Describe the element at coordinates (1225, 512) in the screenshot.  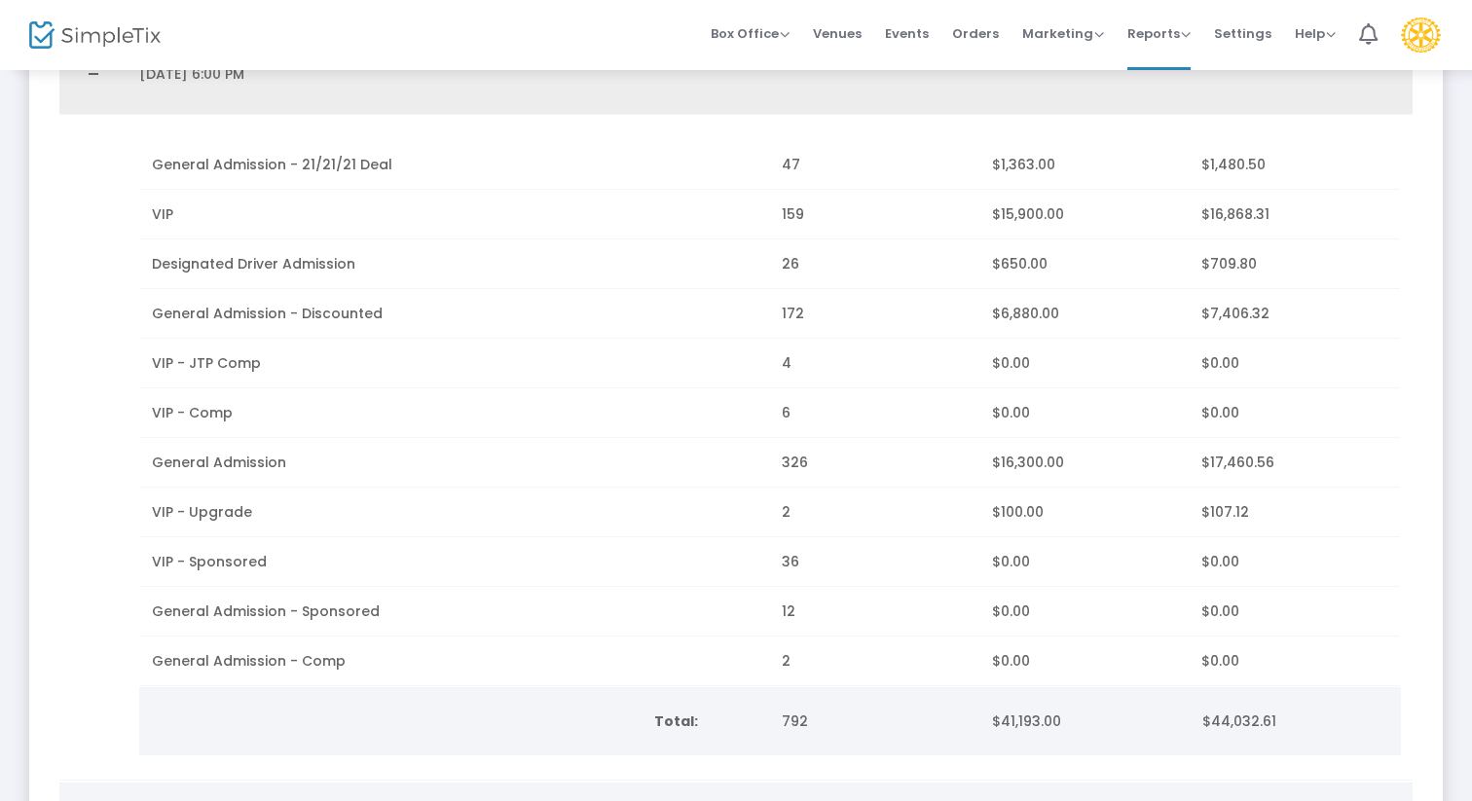
I see `span: $107.12` at that location.